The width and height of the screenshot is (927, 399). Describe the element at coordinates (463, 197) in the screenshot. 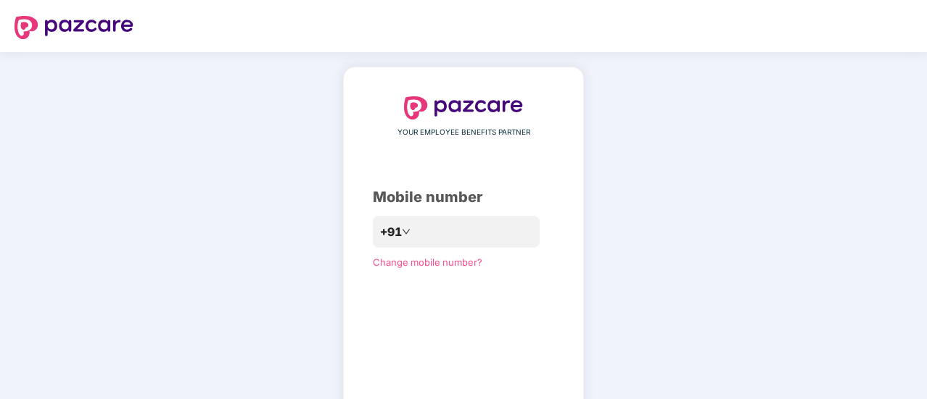

I see `div: Mobile number` at that location.